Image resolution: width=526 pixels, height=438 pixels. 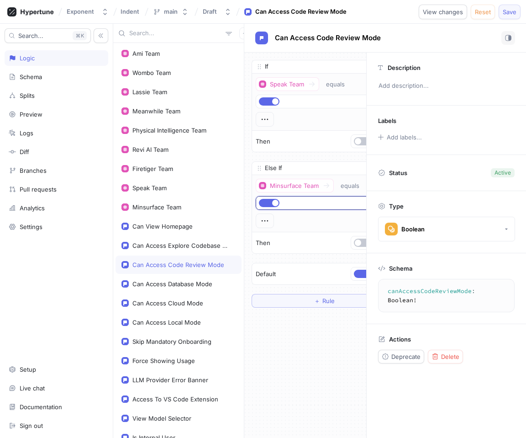 What do you see at coordinates (31, 227) in the screenshot?
I see `div: Settings` at bounding box center [31, 227].